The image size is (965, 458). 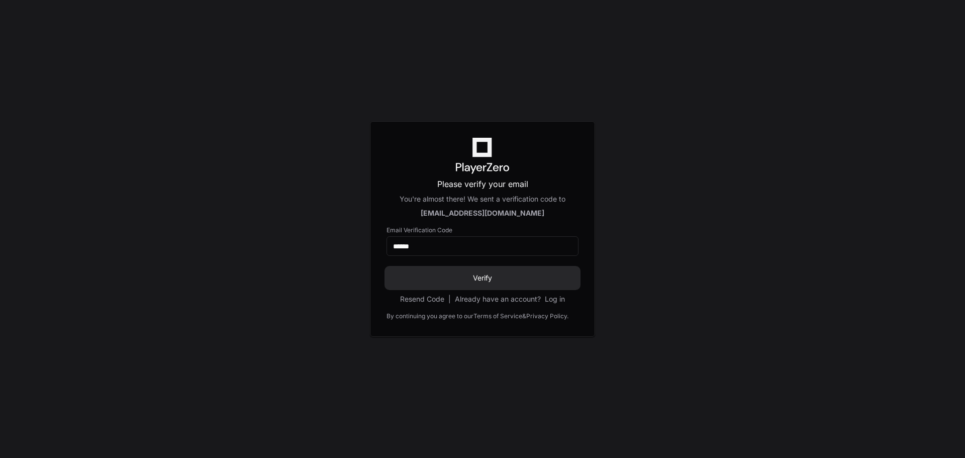 I want to click on div: Already have an account?, so click(x=509, y=299).